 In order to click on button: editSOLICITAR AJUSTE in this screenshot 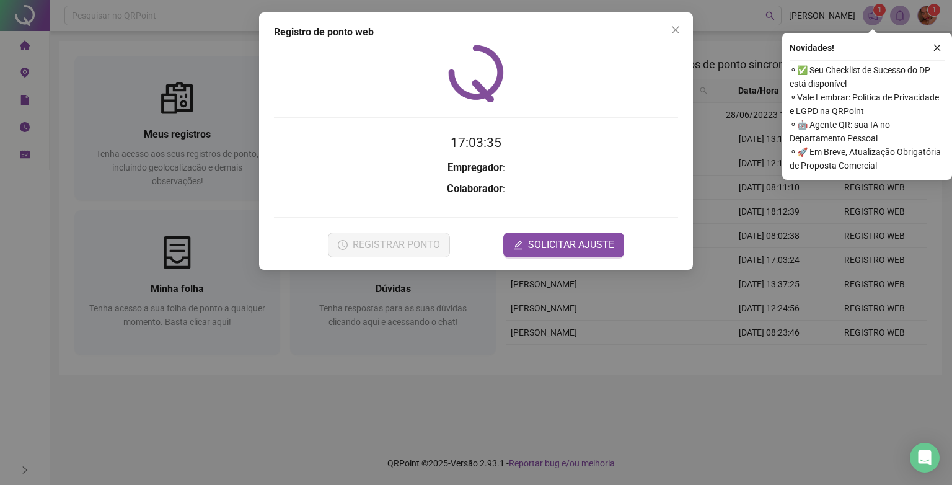, I will do `click(564, 245)`.